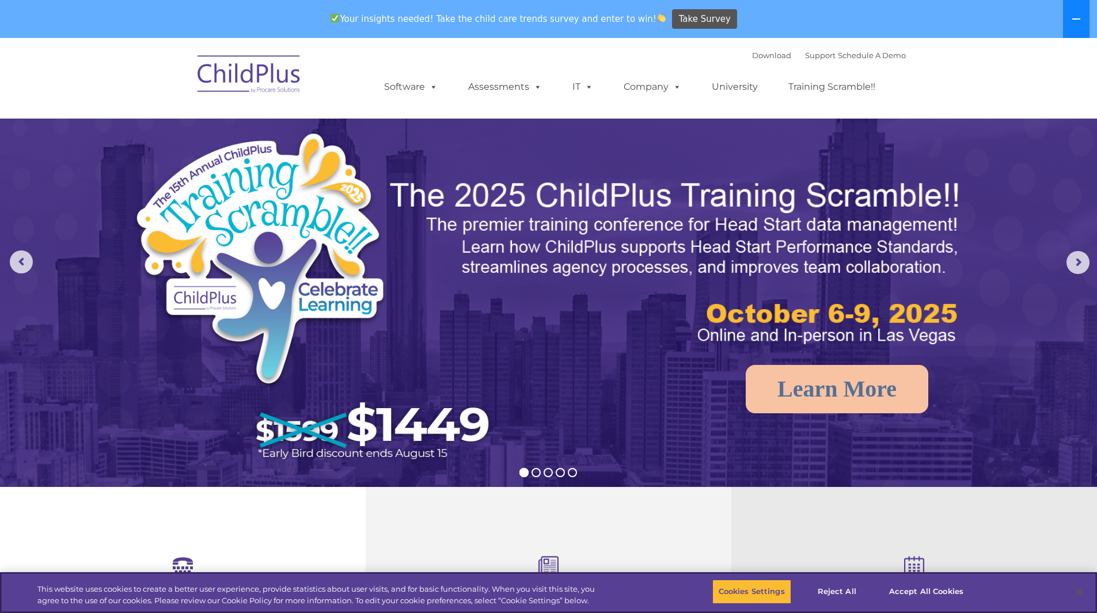 This screenshot has height=613, width=1097. I want to click on a: Support, so click(820, 55).